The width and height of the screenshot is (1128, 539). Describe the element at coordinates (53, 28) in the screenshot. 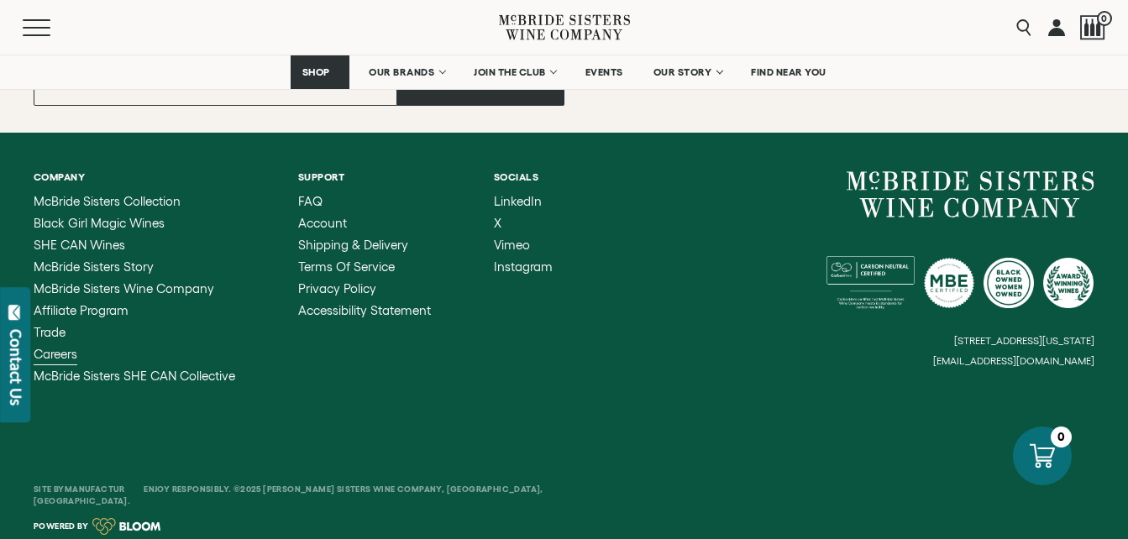

I see `button: Mobile Menu Trigger` at that location.